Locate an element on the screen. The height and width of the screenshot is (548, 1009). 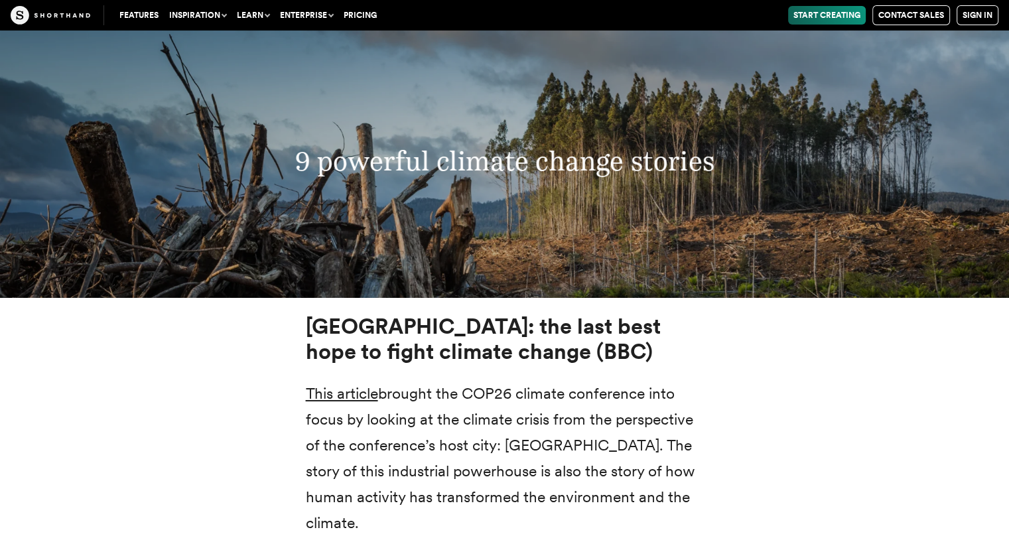
p: brought the COP26 climate conference into focus by looking at the climate crisis from the perspec... is located at coordinates (505, 458).